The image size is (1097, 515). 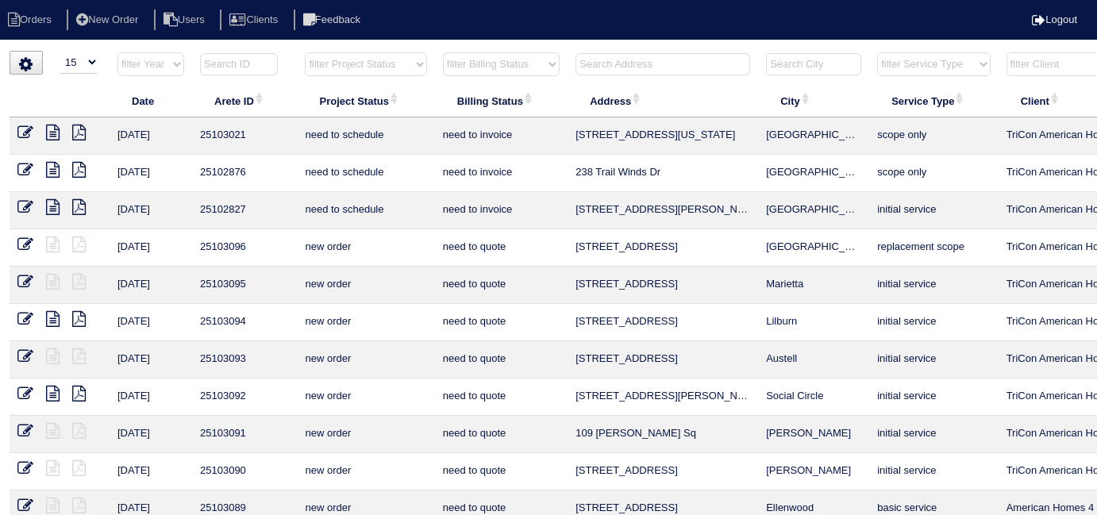 I want to click on td: 25103094, so click(x=245, y=322).